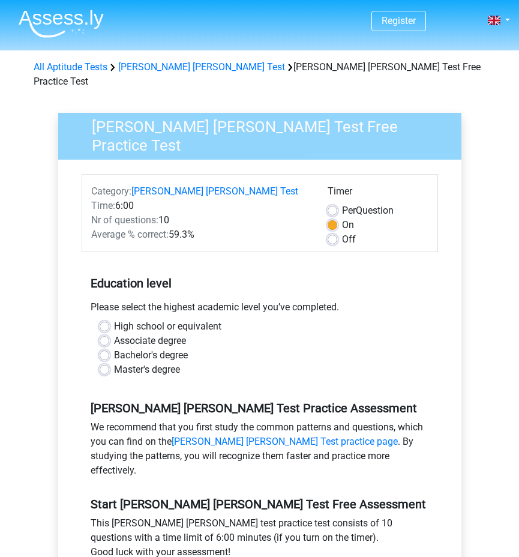 The width and height of the screenshot is (519, 557). I want to click on span: Nr of questions:, so click(125, 220).